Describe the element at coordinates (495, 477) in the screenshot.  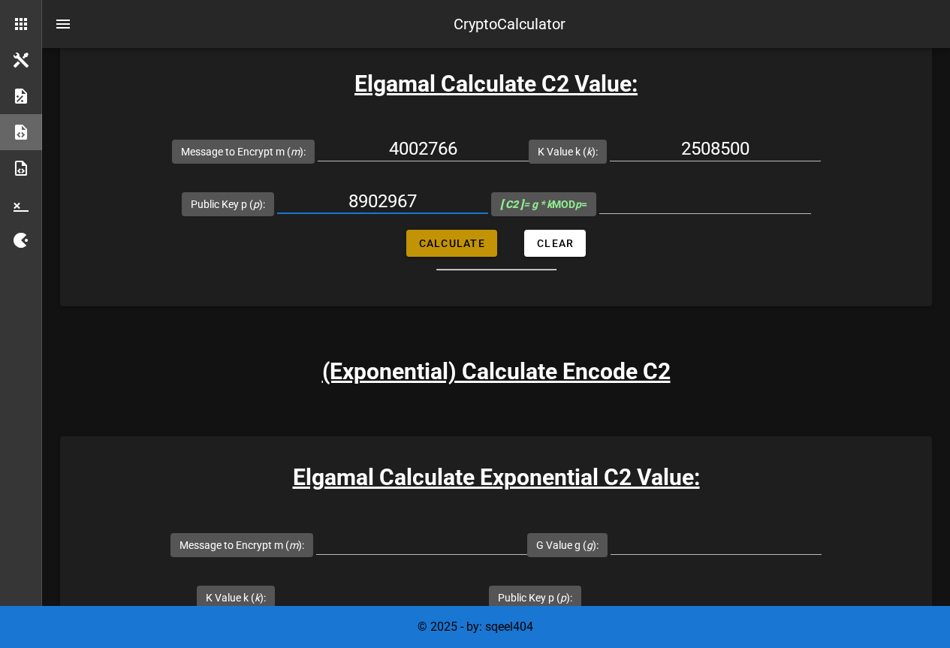
I see `h3: Elgamal Calculate Exponential C2 Value:` at that location.